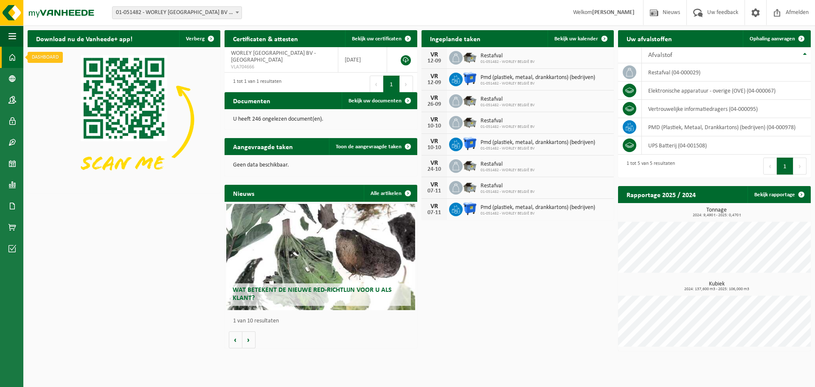 The width and height of the screenshot is (815, 387). Describe the element at coordinates (321, 119) in the screenshot. I see `p: U heeft 246 ongelezen document(en).` at that location.